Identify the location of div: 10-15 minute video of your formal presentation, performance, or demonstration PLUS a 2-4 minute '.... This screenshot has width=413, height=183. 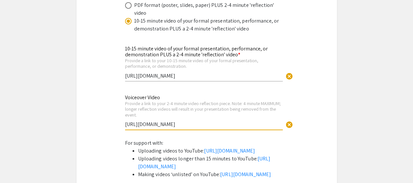
(208, 25).